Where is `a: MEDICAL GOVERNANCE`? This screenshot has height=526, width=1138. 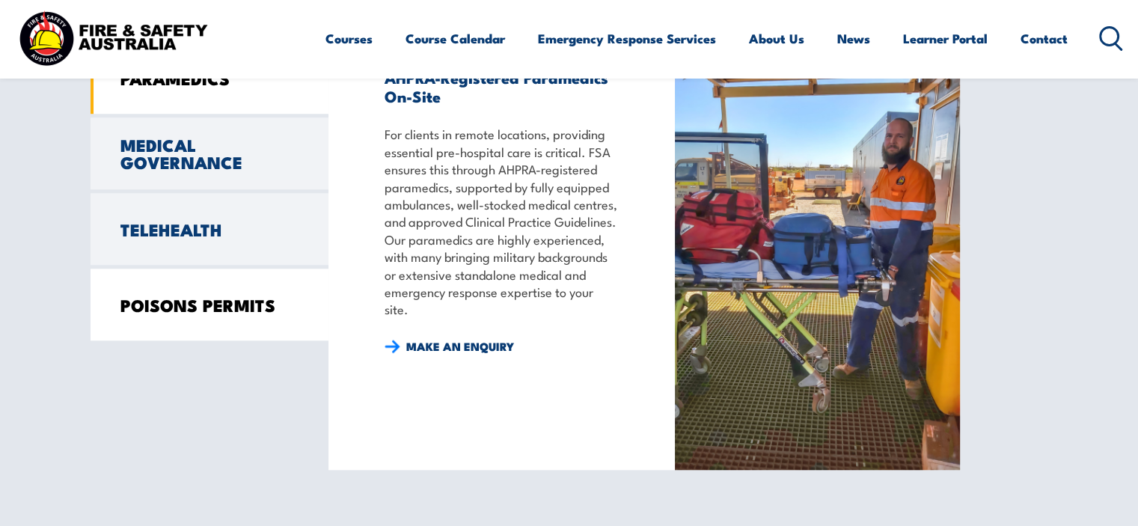
a: MEDICAL GOVERNANCE is located at coordinates (209, 153).